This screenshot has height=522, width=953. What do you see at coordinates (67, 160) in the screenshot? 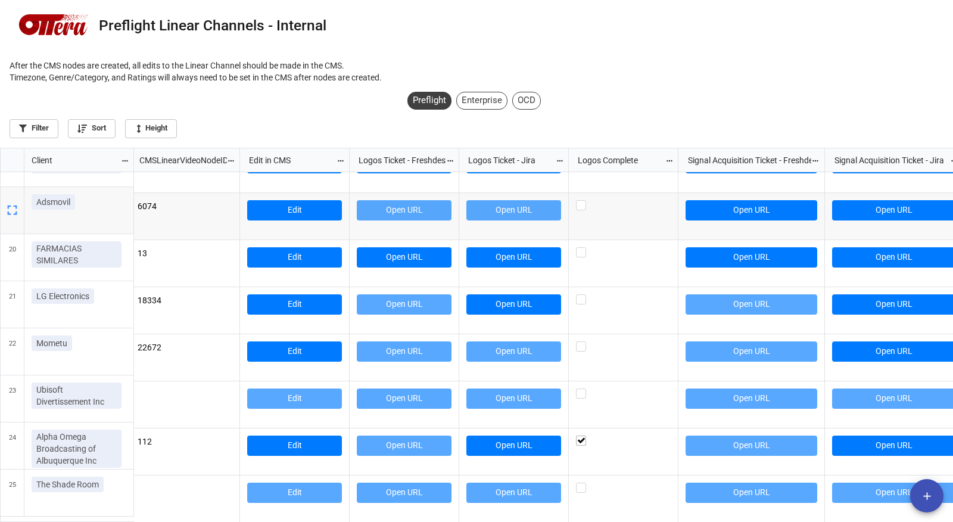
I see `div: grid` at bounding box center [67, 160].